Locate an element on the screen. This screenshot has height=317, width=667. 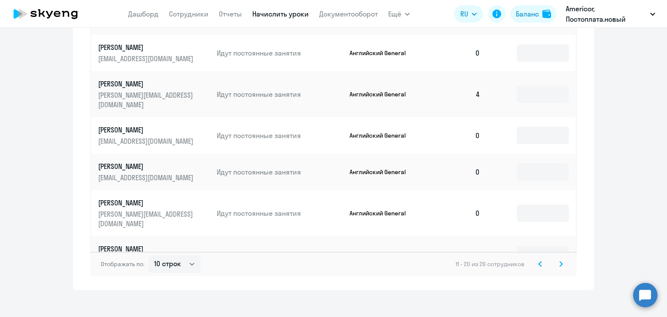
button: Ещё is located at coordinates (399, 14).